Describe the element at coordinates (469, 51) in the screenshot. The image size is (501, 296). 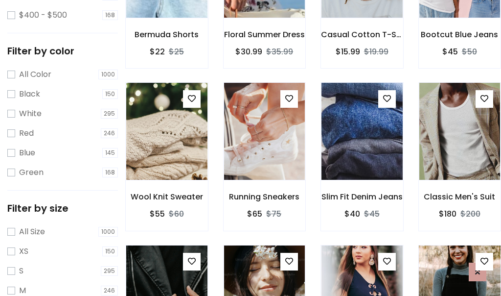
I see `del: $50` at that location.